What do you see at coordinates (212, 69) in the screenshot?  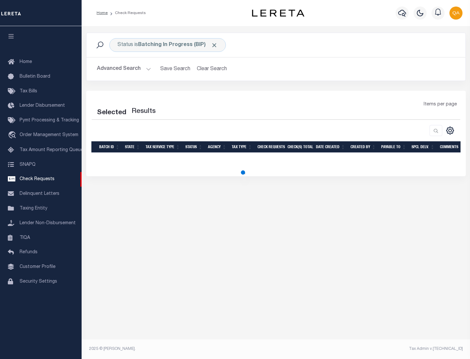 I see `button: Clear Search` at bounding box center [212, 69].